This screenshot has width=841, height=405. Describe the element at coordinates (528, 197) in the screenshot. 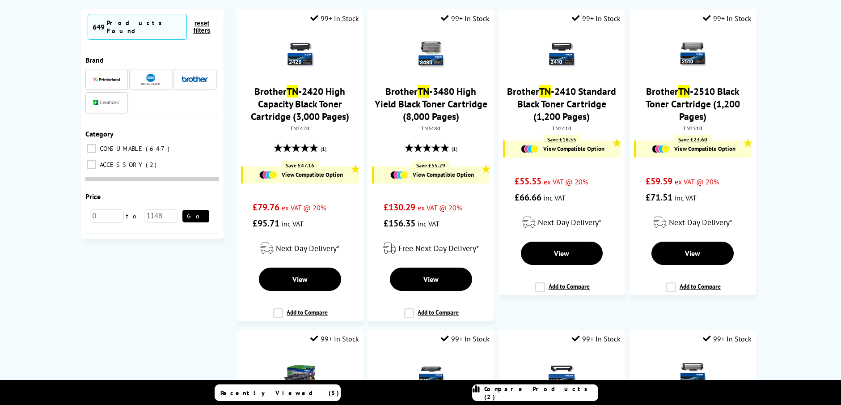

I see `span: £66.66` at that location.